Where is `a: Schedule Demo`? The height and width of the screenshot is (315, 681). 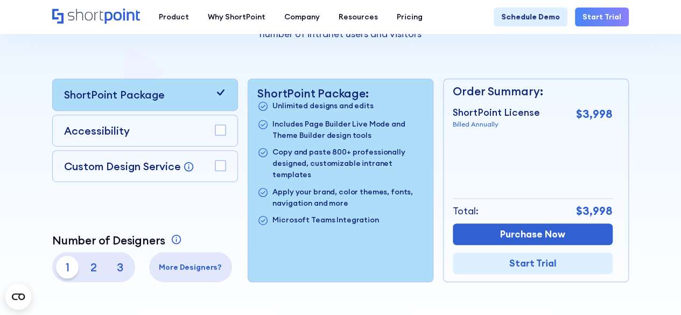 a: Schedule Demo is located at coordinates (530, 17).